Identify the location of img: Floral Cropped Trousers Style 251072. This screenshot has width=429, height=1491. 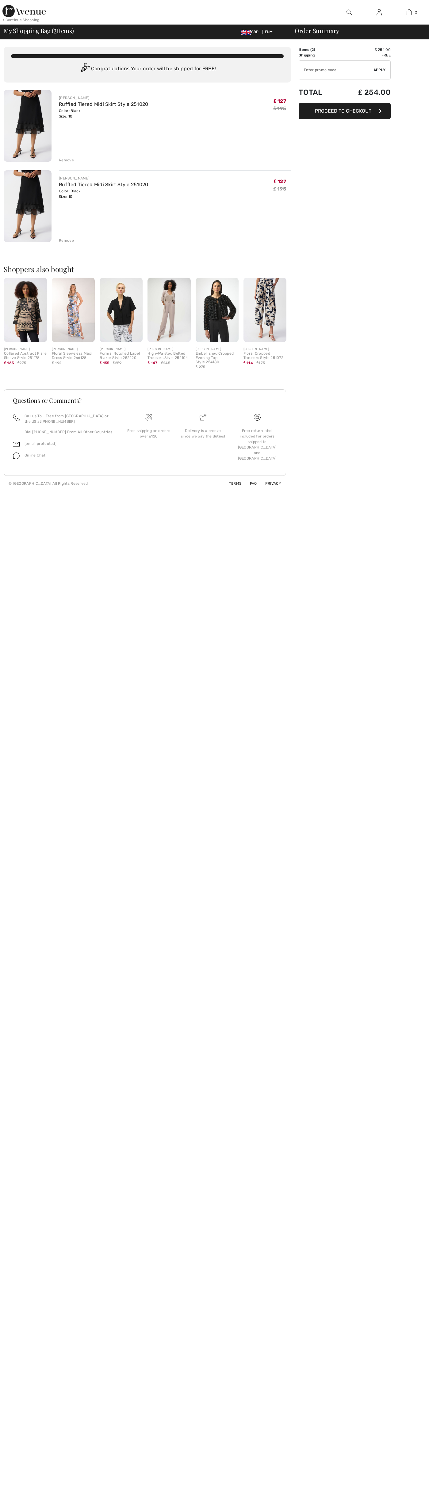
(265, 310).